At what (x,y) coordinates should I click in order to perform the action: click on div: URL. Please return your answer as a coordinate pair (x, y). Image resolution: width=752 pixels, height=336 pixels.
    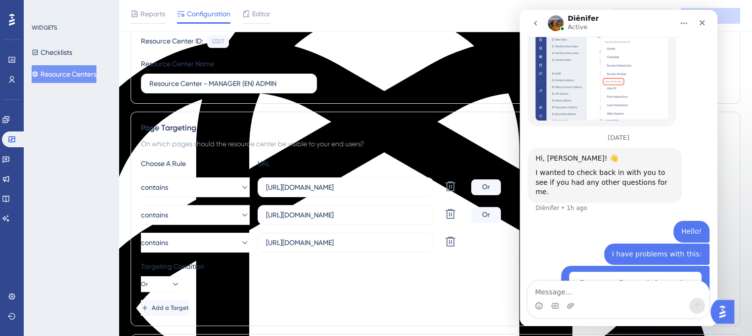
    Looking at the image, I should click on (312, 164).